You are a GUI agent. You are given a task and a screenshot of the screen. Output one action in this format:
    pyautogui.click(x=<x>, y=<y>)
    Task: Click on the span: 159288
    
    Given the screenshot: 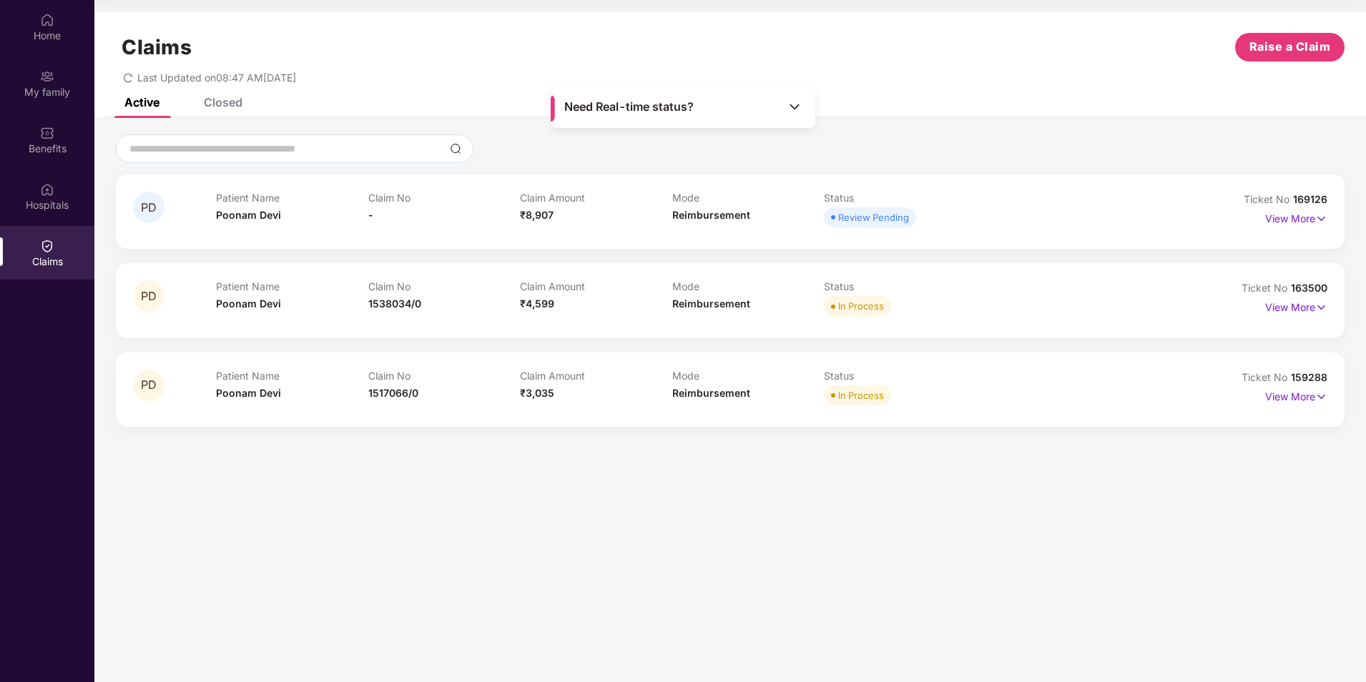 What is the action you would take?
    pyautogui.click(x=1309, y=377)
    